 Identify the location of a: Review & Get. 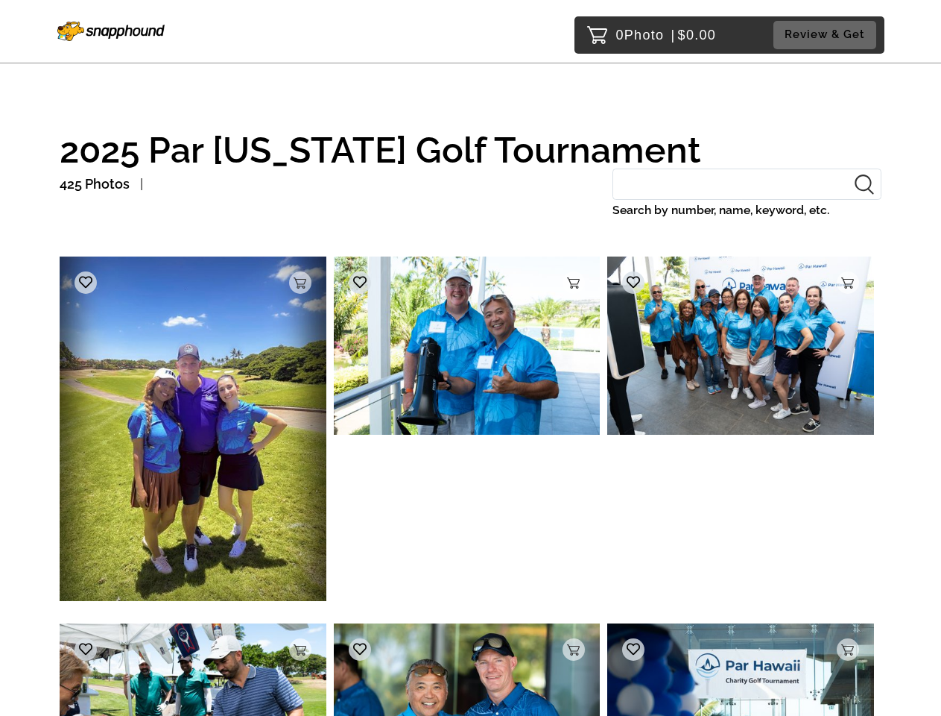
(827, 34).